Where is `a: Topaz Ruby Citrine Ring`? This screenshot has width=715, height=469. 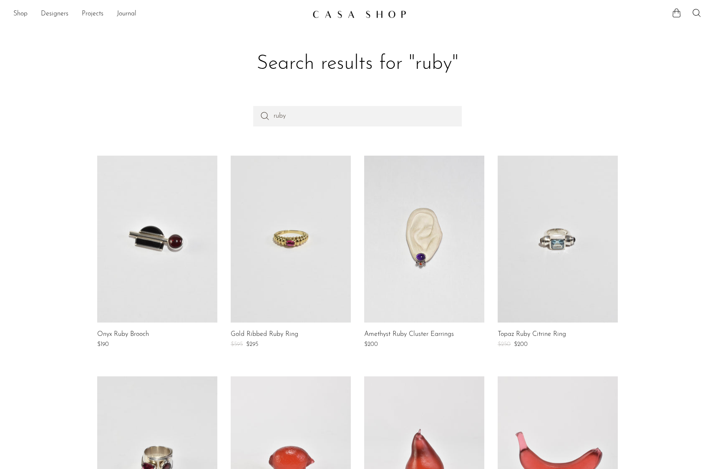 a: Topaz Ruby Citrine Ring is located at coordinates (532, 335).